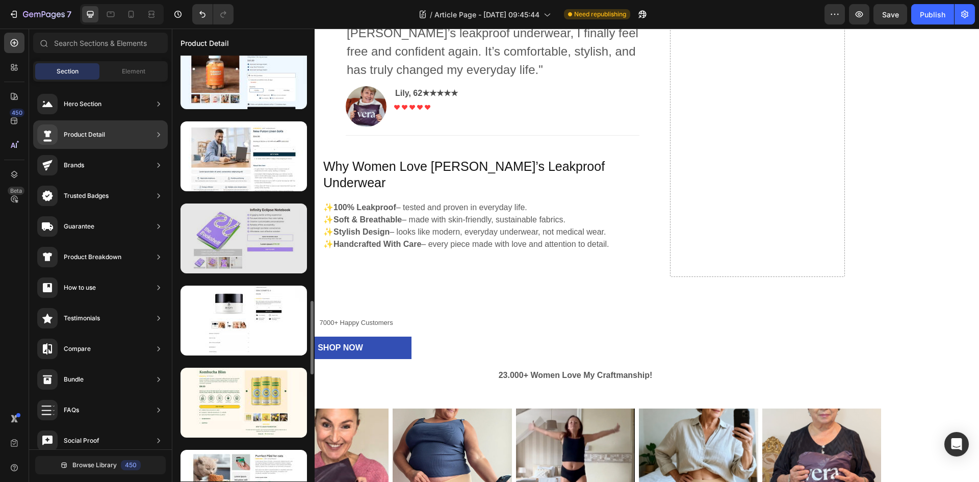 The height and width of the screenshot is (482, 979). What do you see at coordinates (16, 191) in the screenshot?
I see `div: Beta` at bounding box center [16, 191].